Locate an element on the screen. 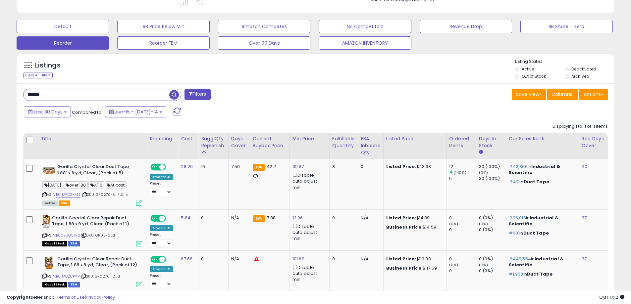  div: FBA inbound Qty is located at coordinates (370, 146).